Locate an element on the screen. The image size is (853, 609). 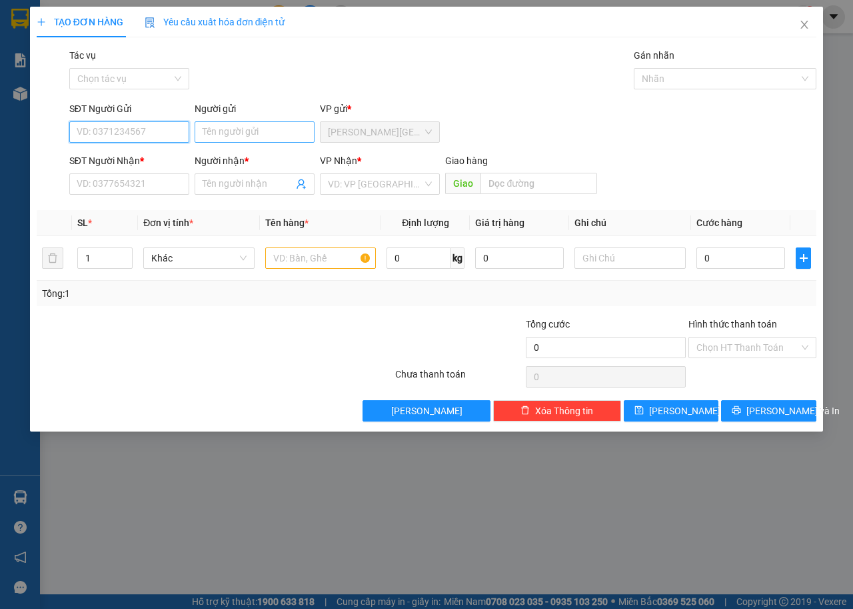
input: Dọc đường is located at coordinates (539, 183).